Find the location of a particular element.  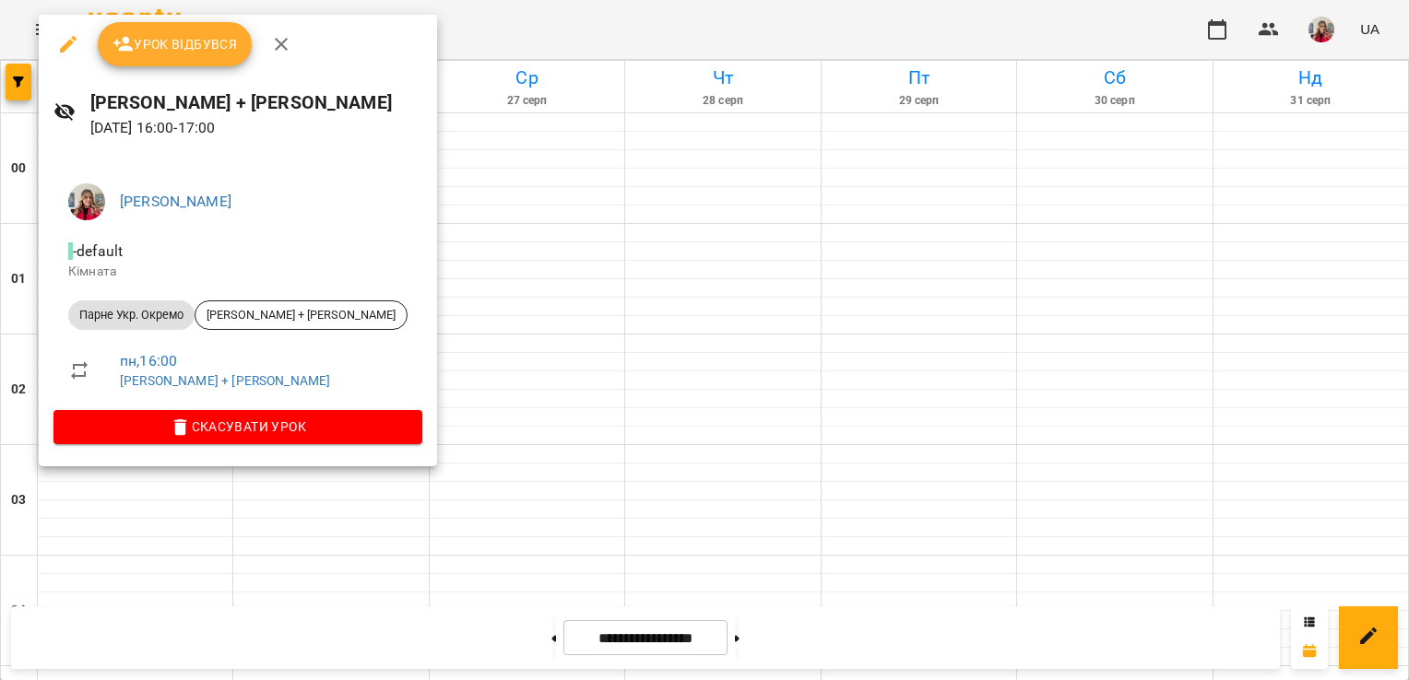

img: eb3c061b4bf570e42ddae9077fa72d47.jpg is located at coordinates (87, 202).